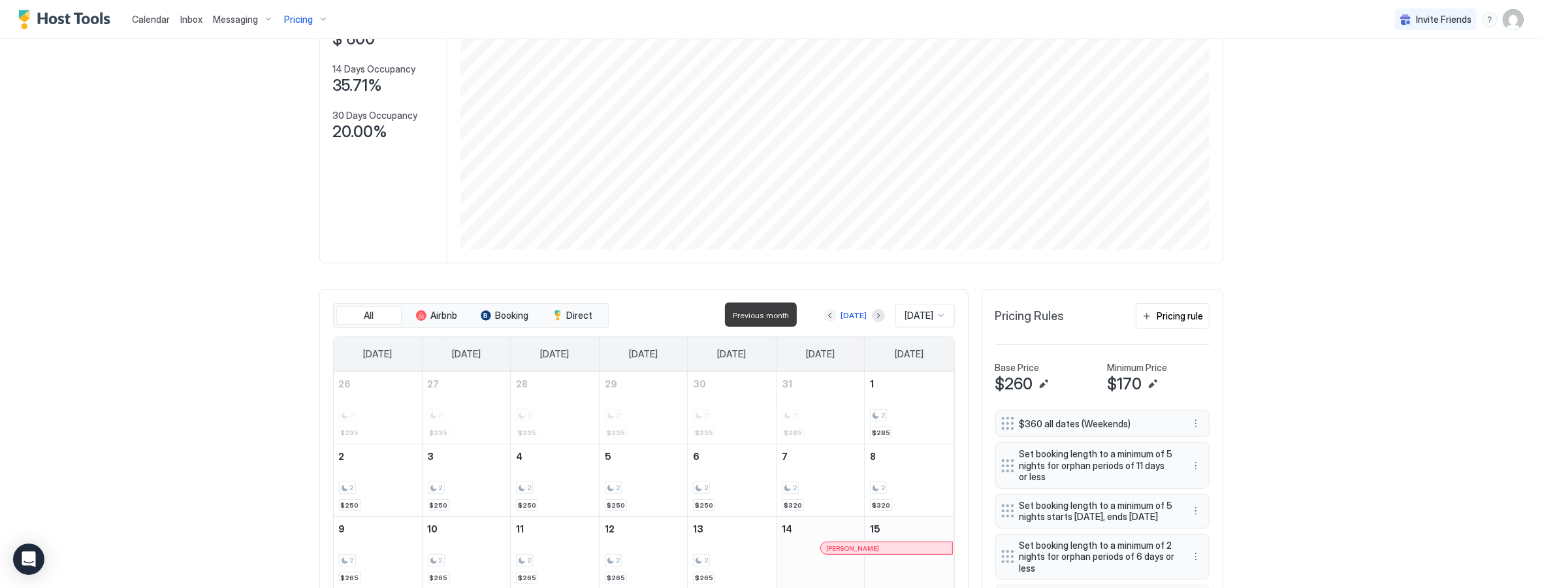  I want to click on a: November 7, 2025, so click(820, 456).